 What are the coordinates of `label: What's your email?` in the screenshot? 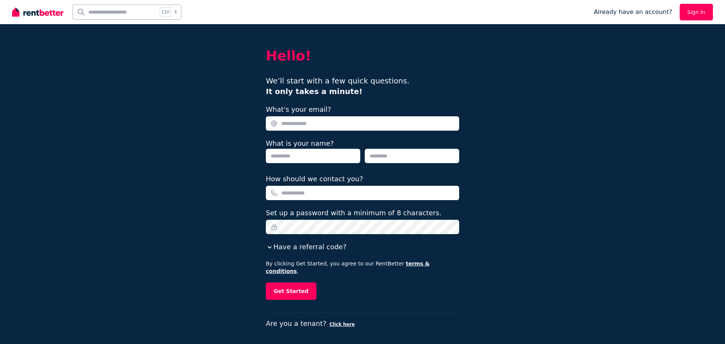 It's located at (298, 109).